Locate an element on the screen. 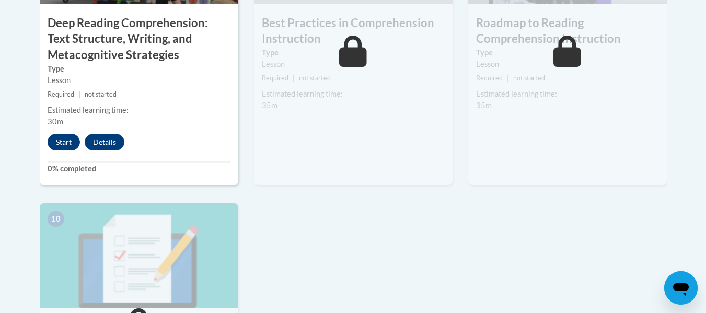 The height and width of the screenshot is (313, 706). button: Start is located at coordinates (64, 142).